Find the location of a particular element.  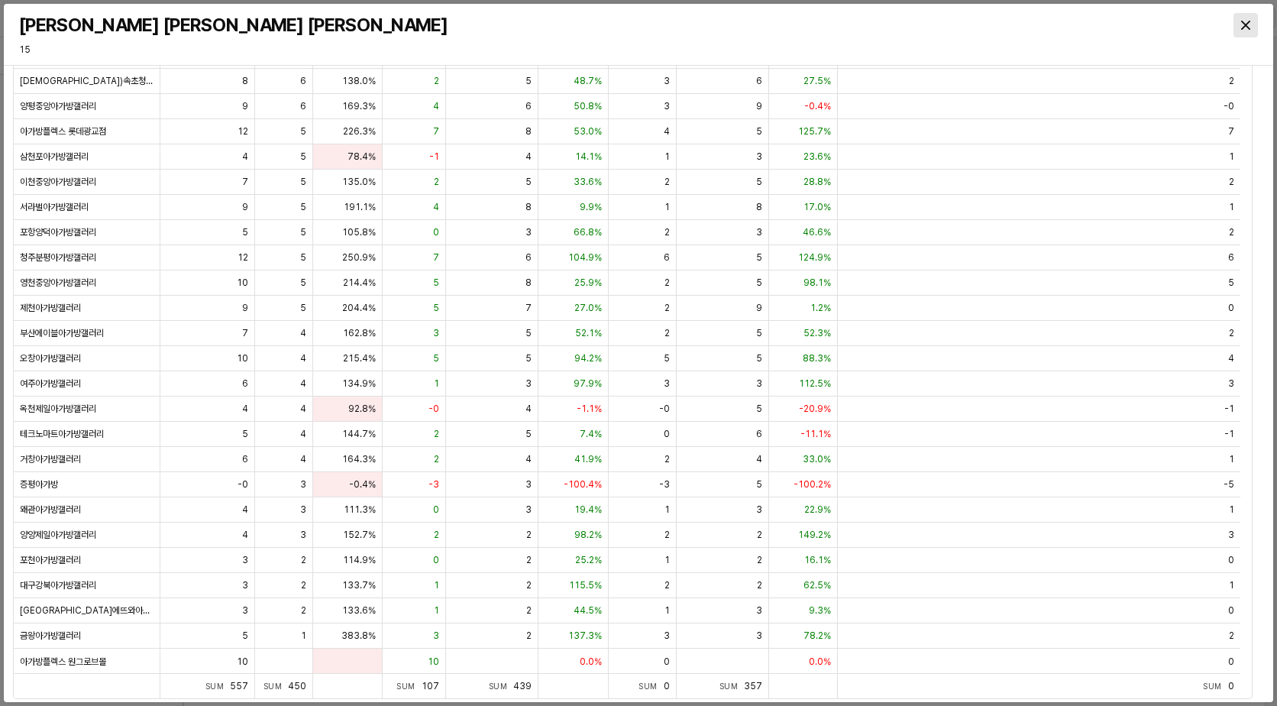

p: 15 is located at coordinates (170, 50).